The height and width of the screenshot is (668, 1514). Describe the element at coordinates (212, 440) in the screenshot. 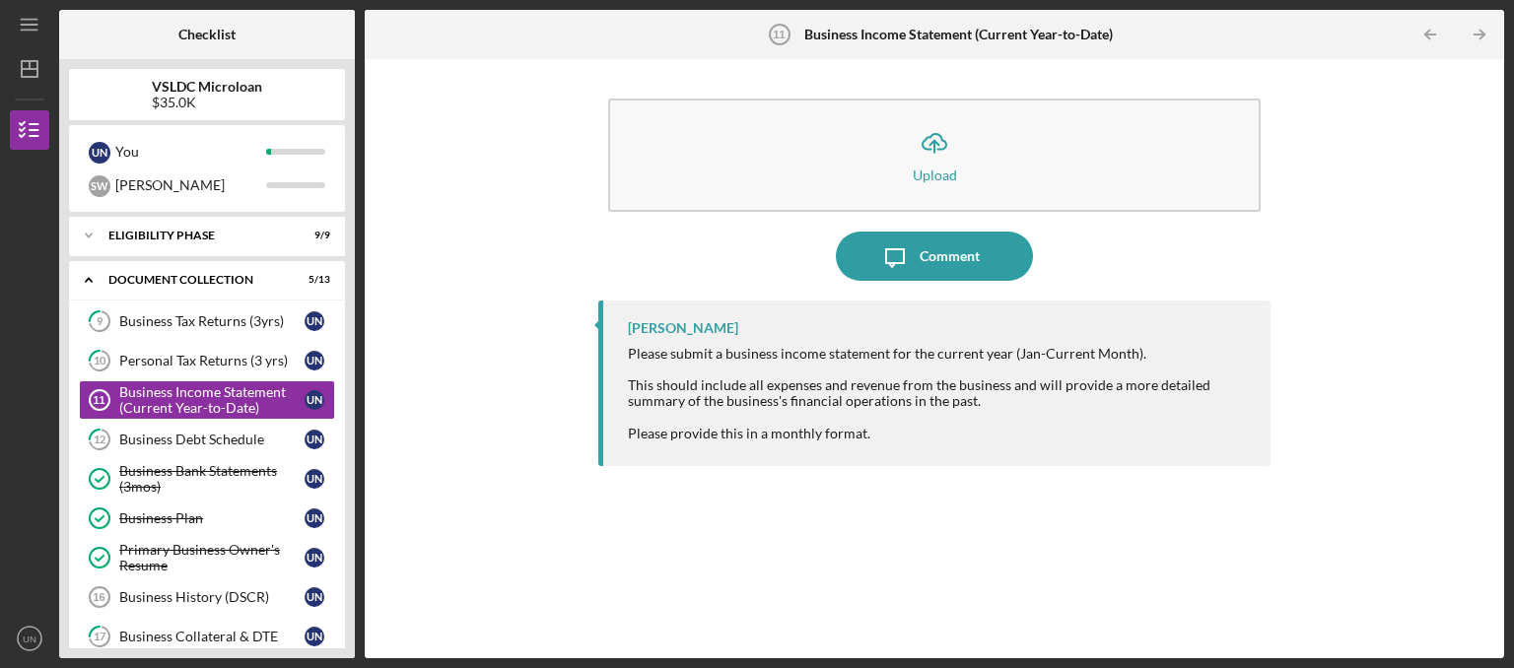

I see `div: Business Debt Schedule` at that location.